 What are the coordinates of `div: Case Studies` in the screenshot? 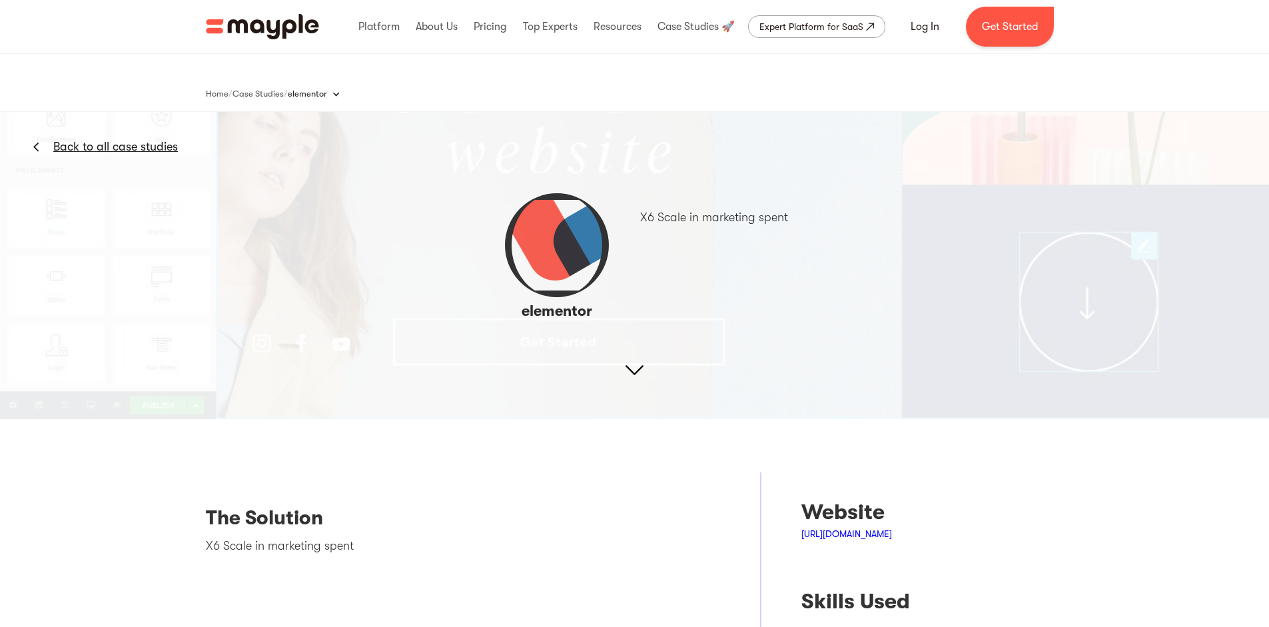 It's located at (258, 94).